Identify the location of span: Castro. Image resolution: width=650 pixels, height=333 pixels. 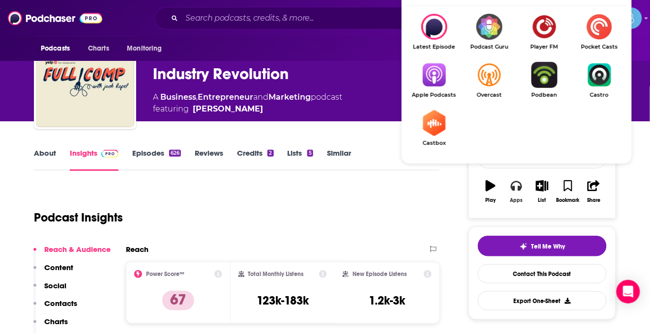
(599, 95).